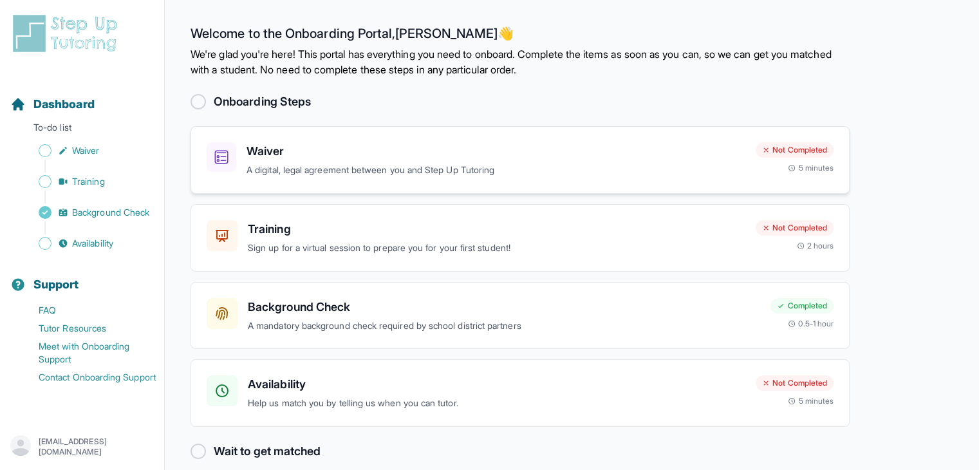 The width and height of the screenshot is (979, 470). What do you see at coordinates (87, 151) in the screenshot?
I see `a: Waiver` at bounding box center [87, 151].